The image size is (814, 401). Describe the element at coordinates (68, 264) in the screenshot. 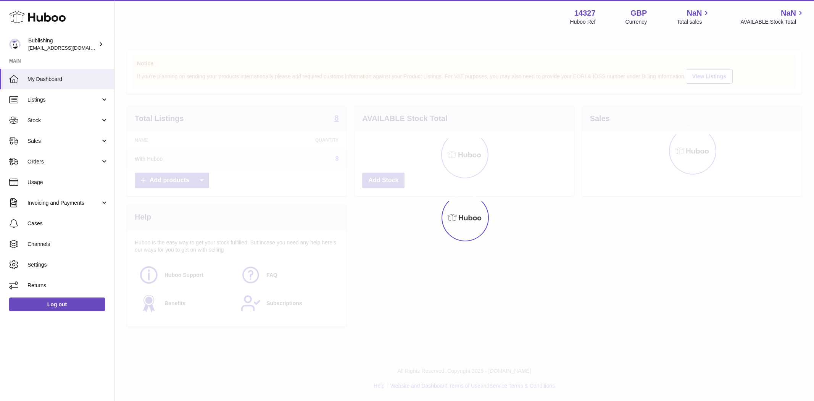

I see `span: Settings` at that location.